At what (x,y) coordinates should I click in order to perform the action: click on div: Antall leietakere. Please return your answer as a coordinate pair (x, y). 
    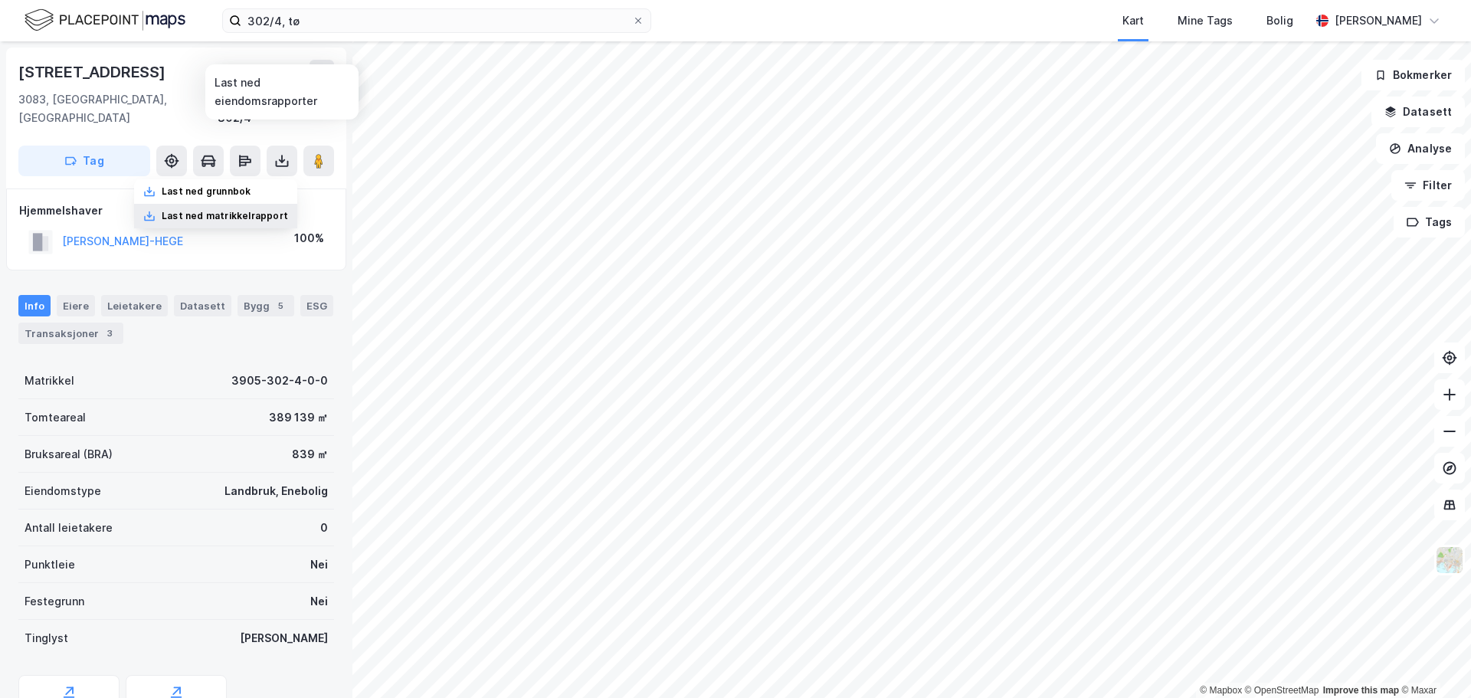
    Looking at the image, I should click on (68, 528).